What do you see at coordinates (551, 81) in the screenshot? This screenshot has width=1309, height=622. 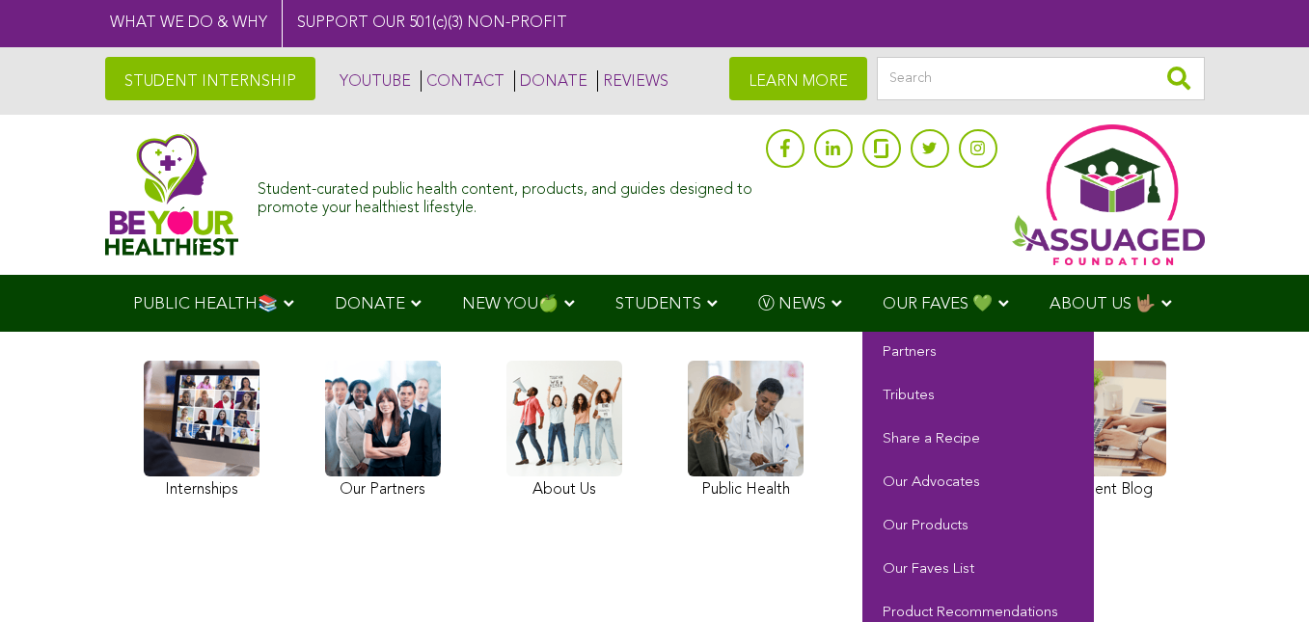 I see `a: DONATE` at bounding box center [551, 81].